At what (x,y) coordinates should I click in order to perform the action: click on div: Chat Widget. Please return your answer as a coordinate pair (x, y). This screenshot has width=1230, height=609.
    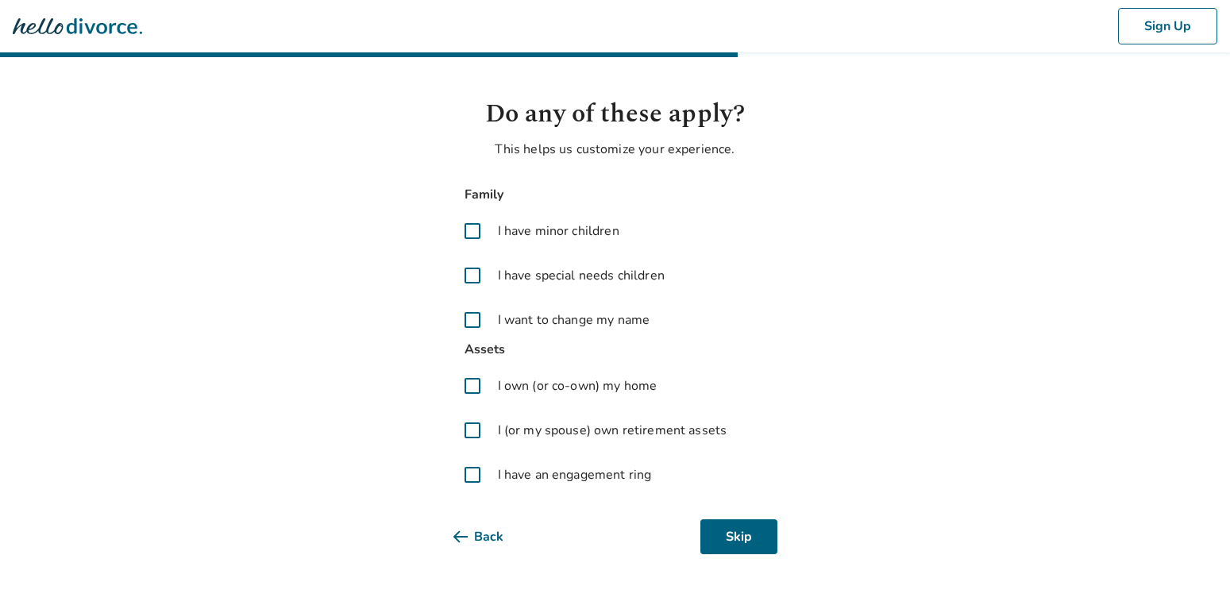
    Looking at the image, I should click on (1190, 571).